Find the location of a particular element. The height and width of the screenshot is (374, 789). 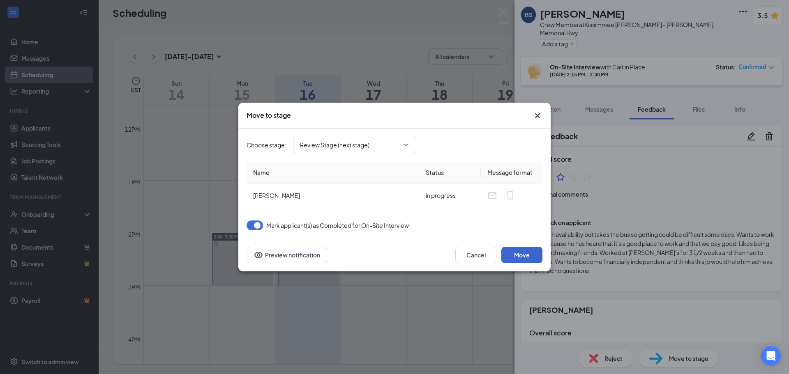

svg: ChevronDown is located at coordinates (406, 145).